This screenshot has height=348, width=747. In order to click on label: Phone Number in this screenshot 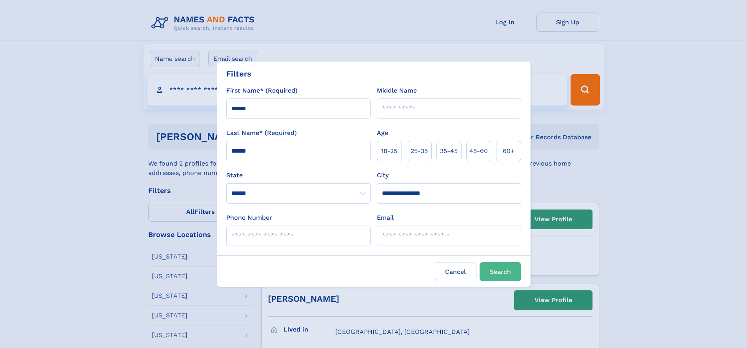, I will do `click(249, 218)`.